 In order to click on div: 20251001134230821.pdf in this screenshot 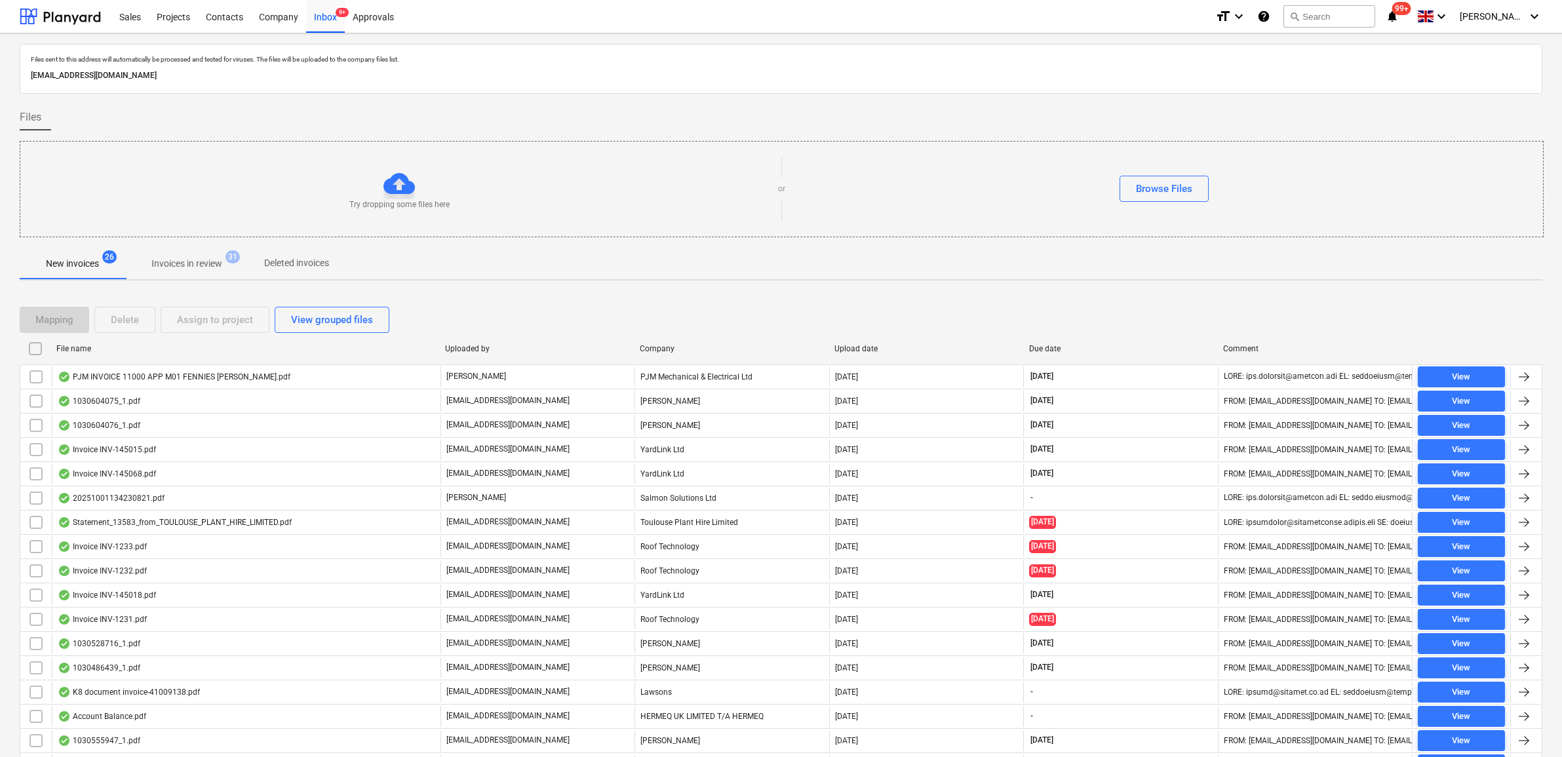, I will do `click(111, 498)`.